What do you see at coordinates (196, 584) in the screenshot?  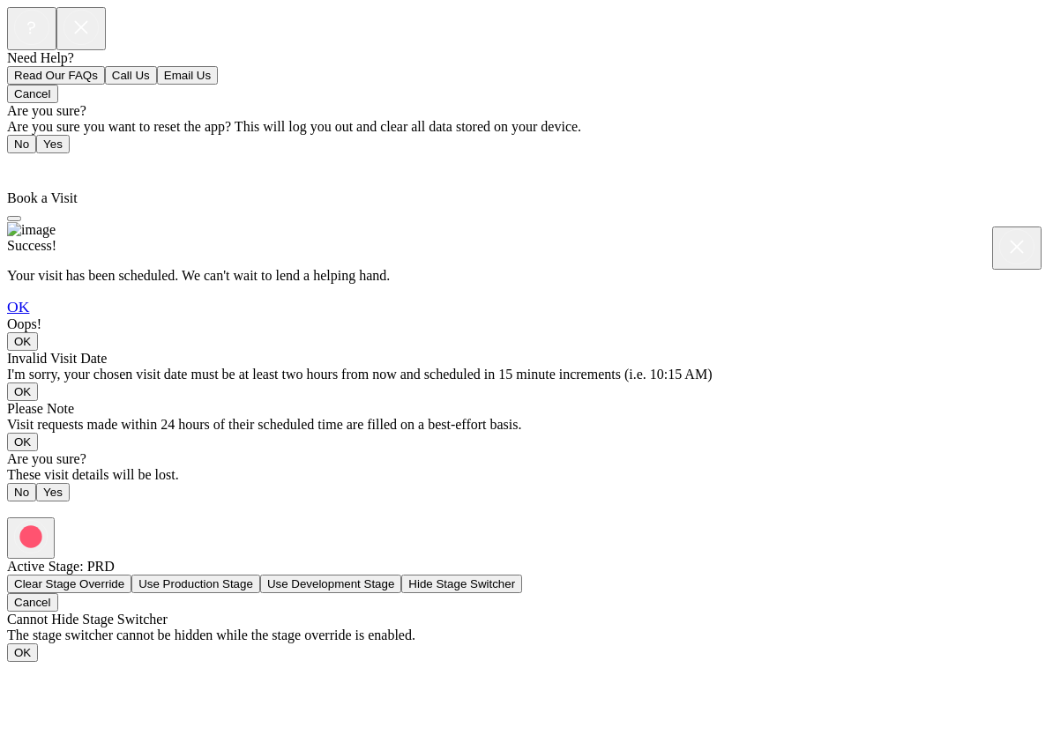 I see `button: Use Production Stage` at bounding box center [196, 584].